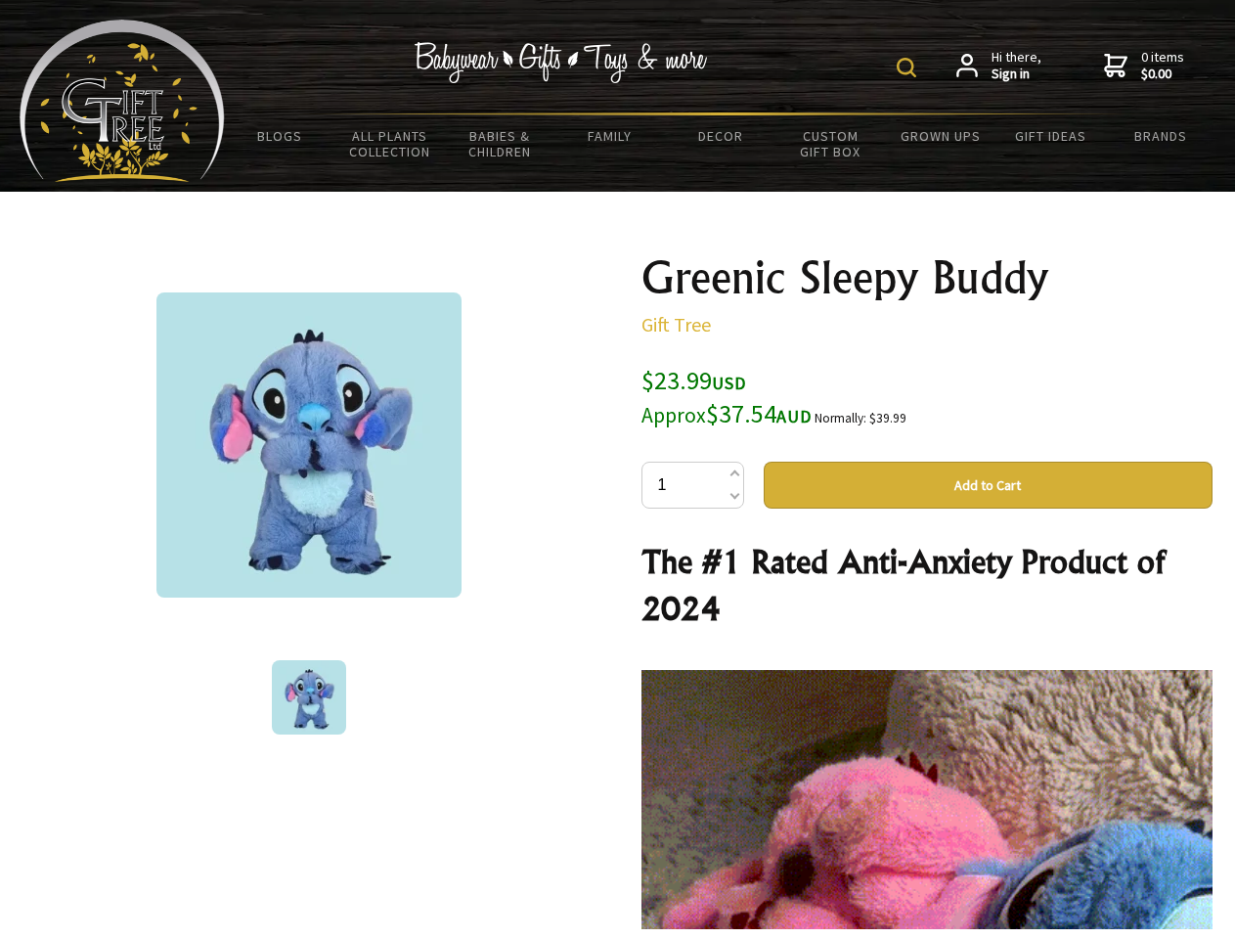 The width and height of the screenshot is (1235, 939). I want to click on span: USD, so click(729, 382).